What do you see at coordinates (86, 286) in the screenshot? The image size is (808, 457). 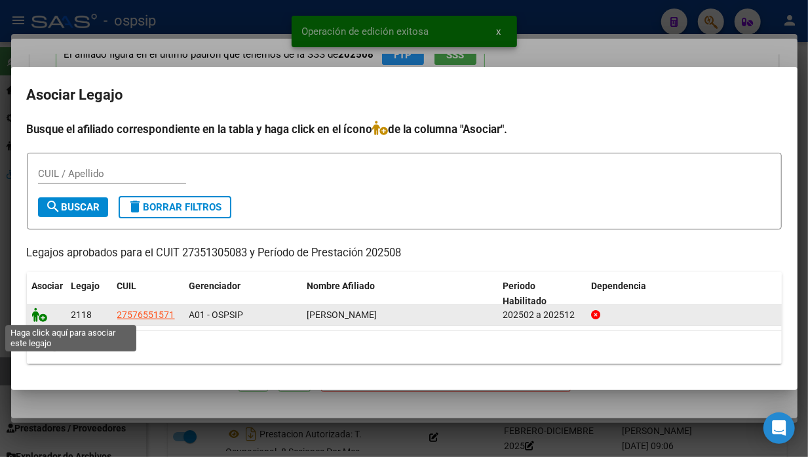 I see `span: Legajo` at bounding box center [86, 286].